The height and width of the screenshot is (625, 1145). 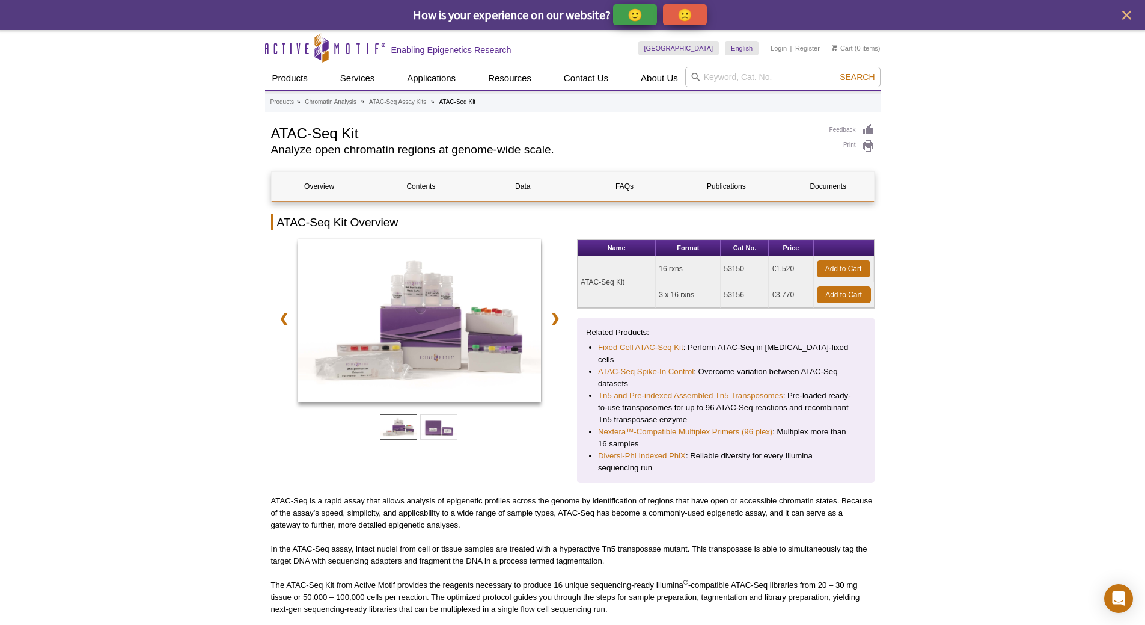 I want to click on td: €1,520, so click(x=791, y=269).